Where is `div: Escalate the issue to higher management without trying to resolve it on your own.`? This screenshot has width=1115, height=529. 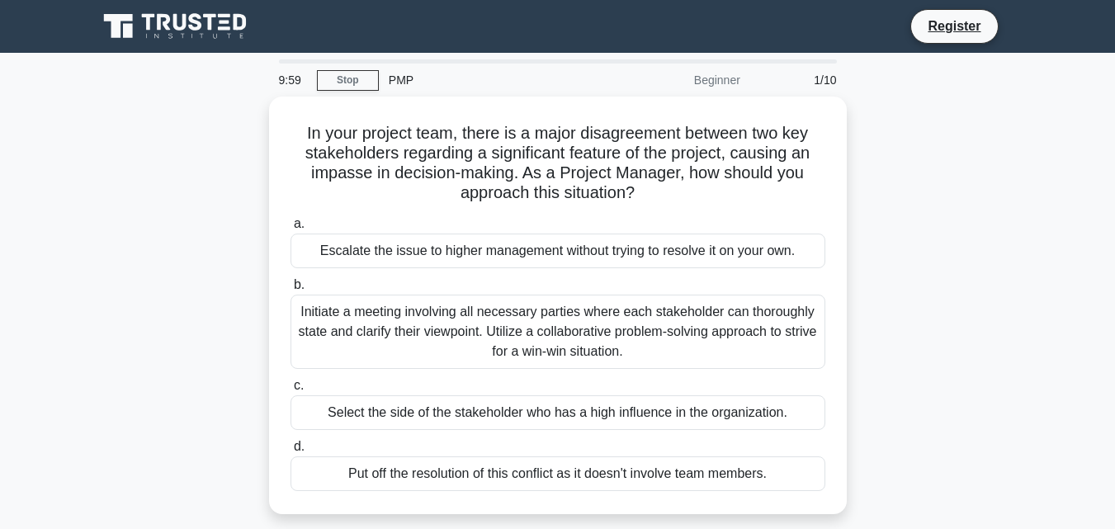
div: Escalate the issue to higher management without trying to resolve it on your own. is located at coordinates (558, 251).